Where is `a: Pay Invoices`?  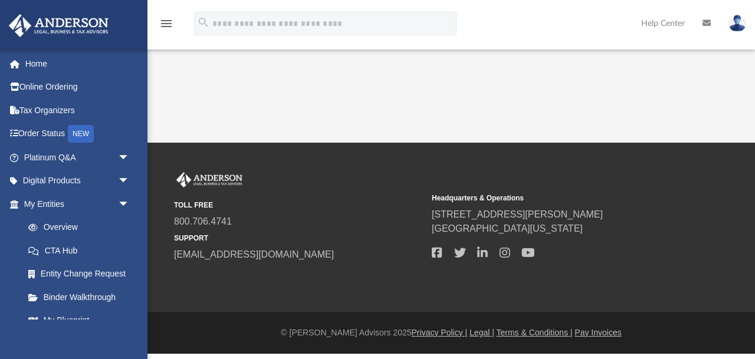
a: Pay Invoices is located at coordinates (597, 333).